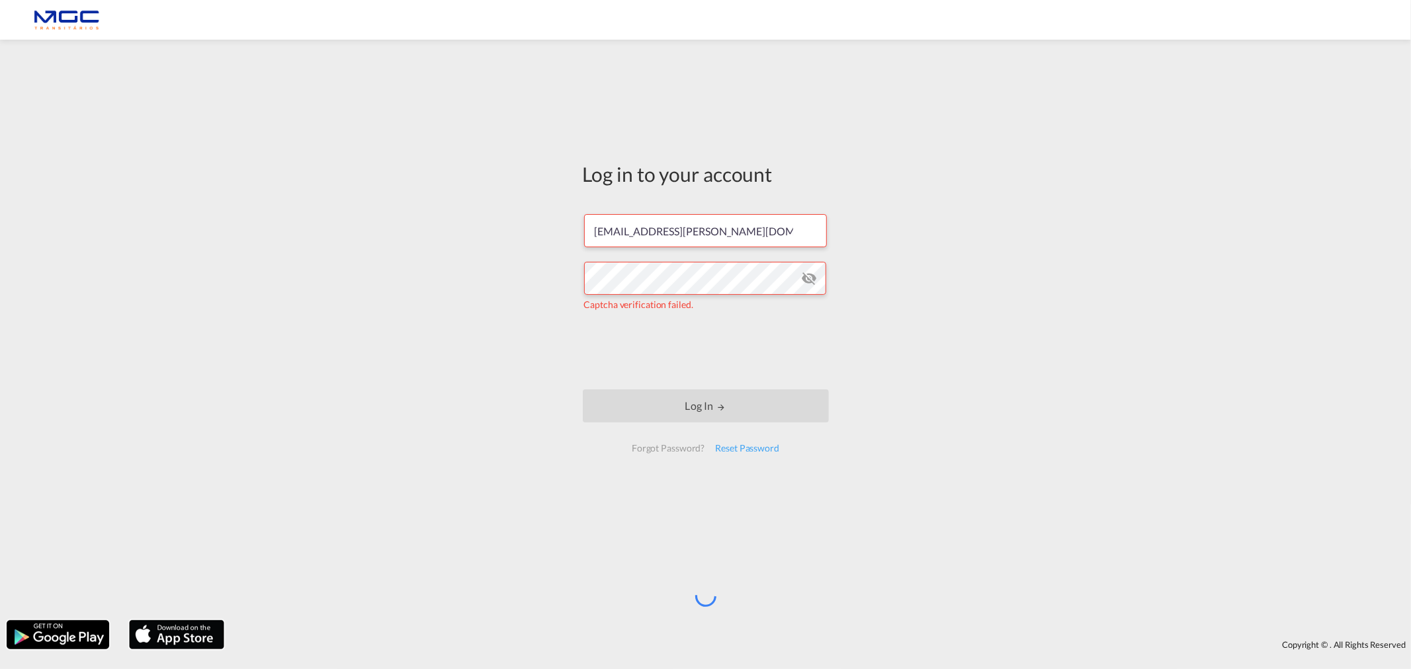  Describe the element at coordinates (177, 635) in the screenshot. I see `img: apple.png` at that location.